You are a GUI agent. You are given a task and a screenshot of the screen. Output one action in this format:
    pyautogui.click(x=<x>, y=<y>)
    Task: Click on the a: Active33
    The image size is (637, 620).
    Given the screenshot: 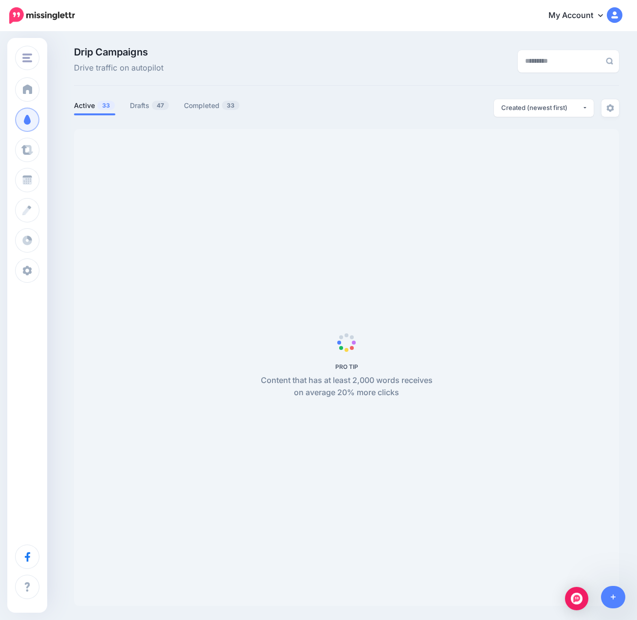 What is the action you would take?
    pyautogui.click(x=94, y=106)
    